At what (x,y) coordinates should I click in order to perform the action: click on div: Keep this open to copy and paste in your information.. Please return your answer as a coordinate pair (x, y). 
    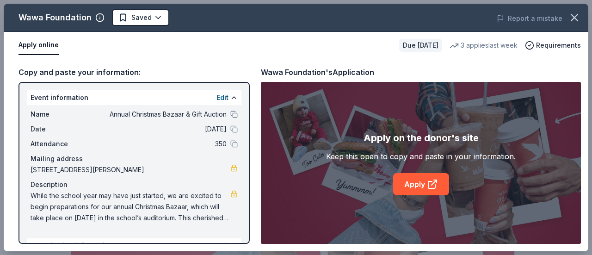
    Looking at the image, I should click on (421, 156).